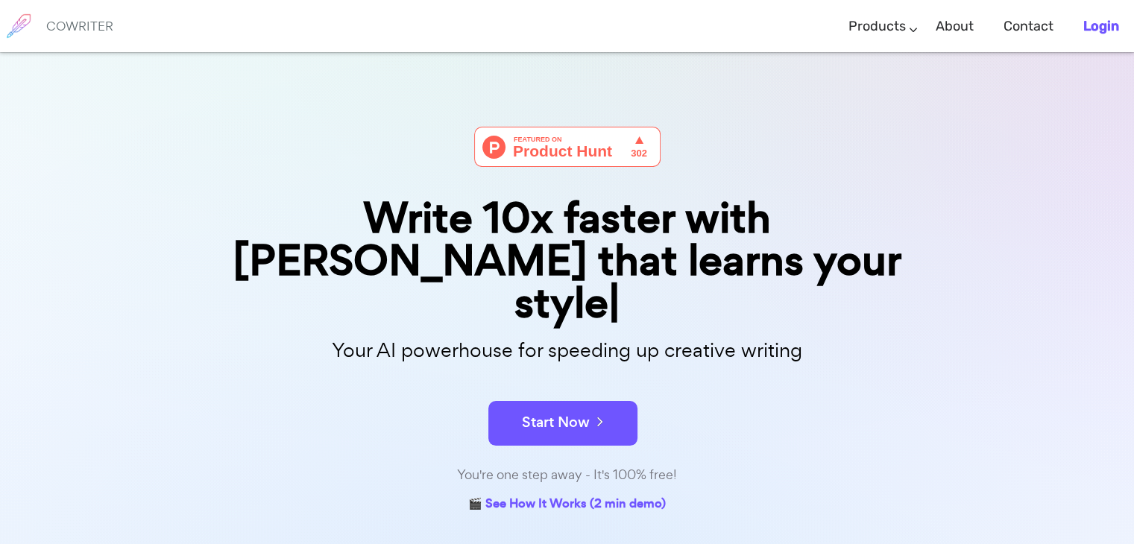  I want to click on h6: COWRITER, so click(80, 26).